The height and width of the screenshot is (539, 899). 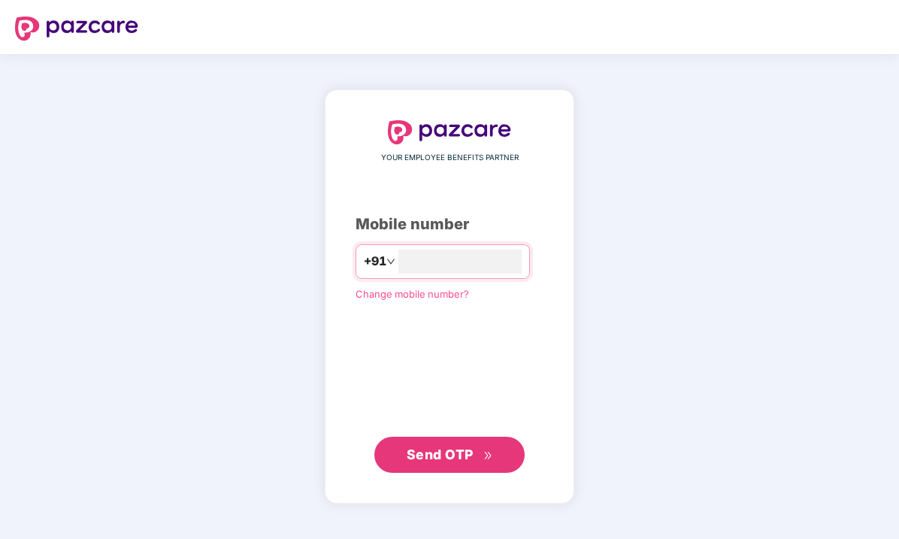 What do you see at coordinates (450, 455) in the screenshot?
I see `button: Send OTPdouble-right` at bounding box center [450, 455].